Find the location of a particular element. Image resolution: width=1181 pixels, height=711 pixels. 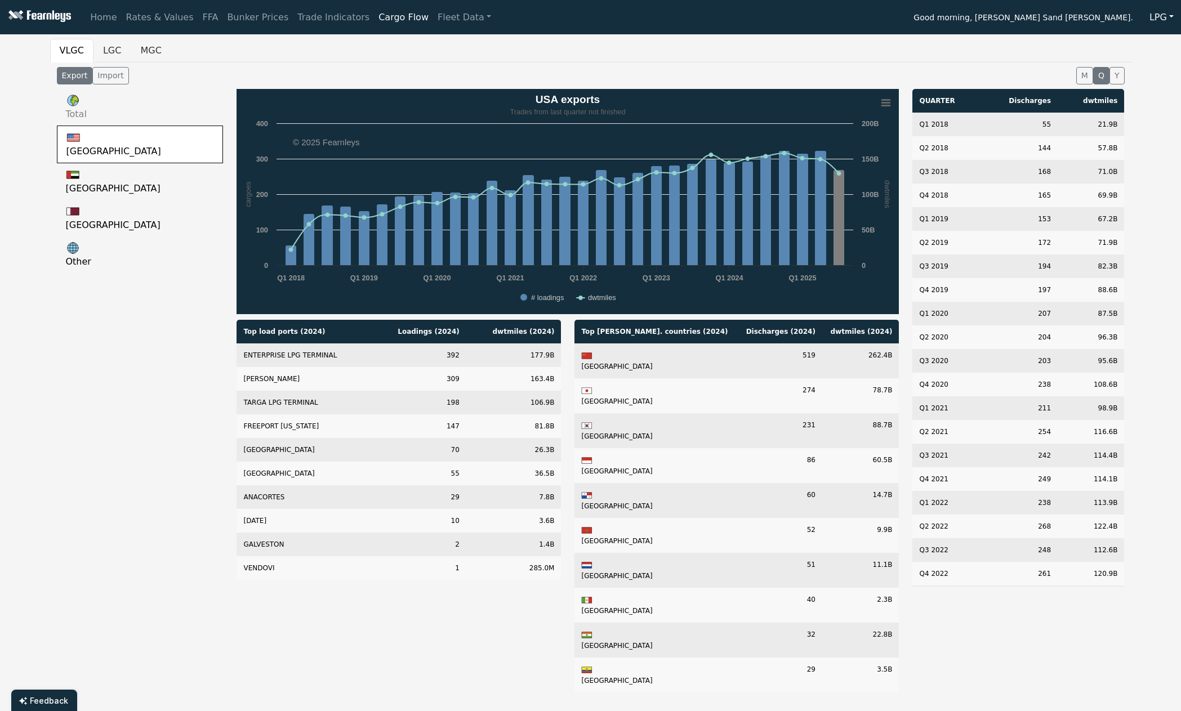

td: 26.3B is located at coordinates (513, 450).